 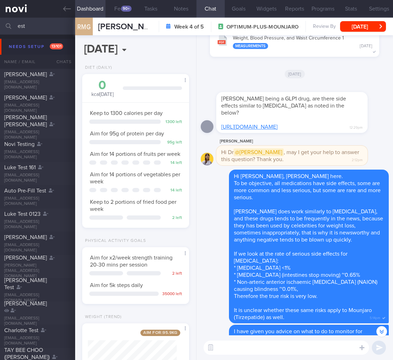 I want to click on div: Physical Activity Goals, so click(x=114, y=241).